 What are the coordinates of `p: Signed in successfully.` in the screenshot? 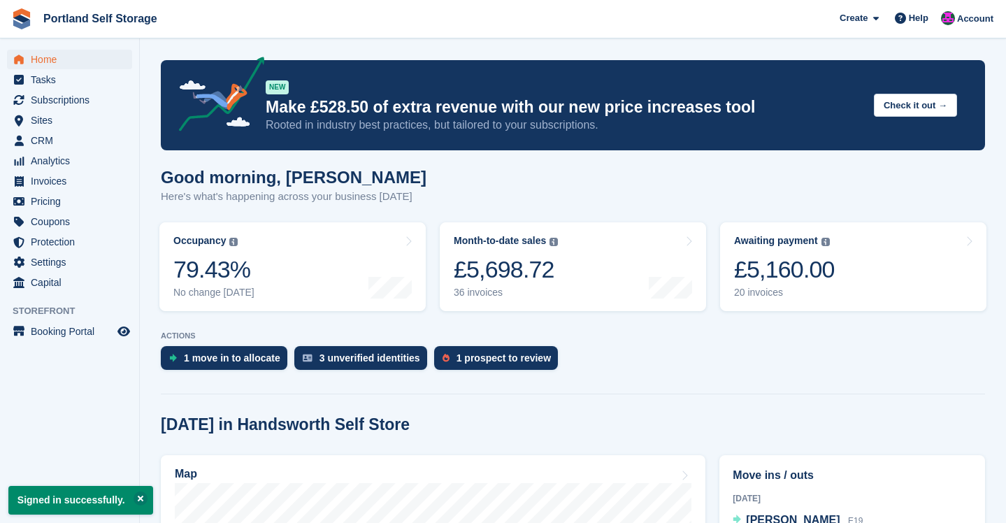 It's located at (80, 500).